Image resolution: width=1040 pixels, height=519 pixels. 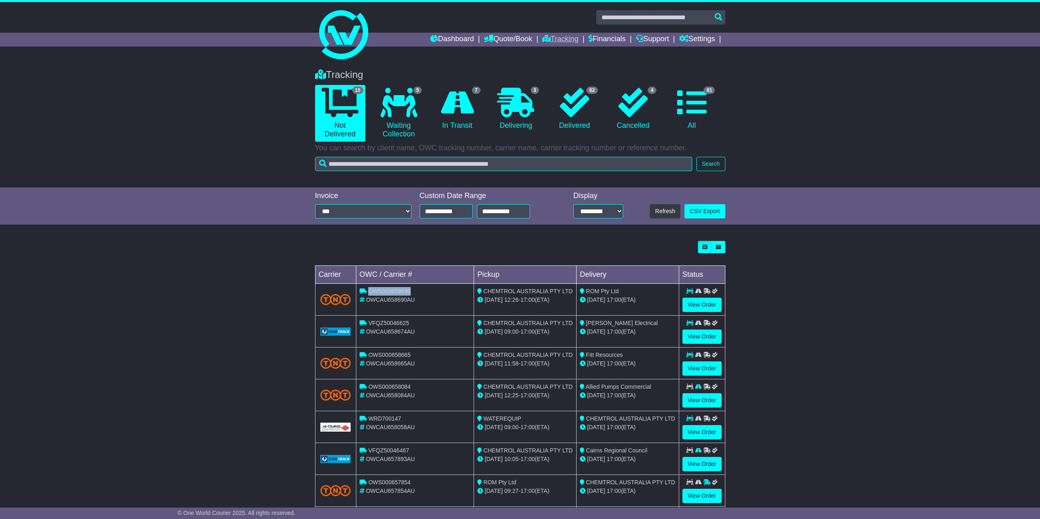 I want to click on a: 4 Cancelled, so click(x=633, y=109).